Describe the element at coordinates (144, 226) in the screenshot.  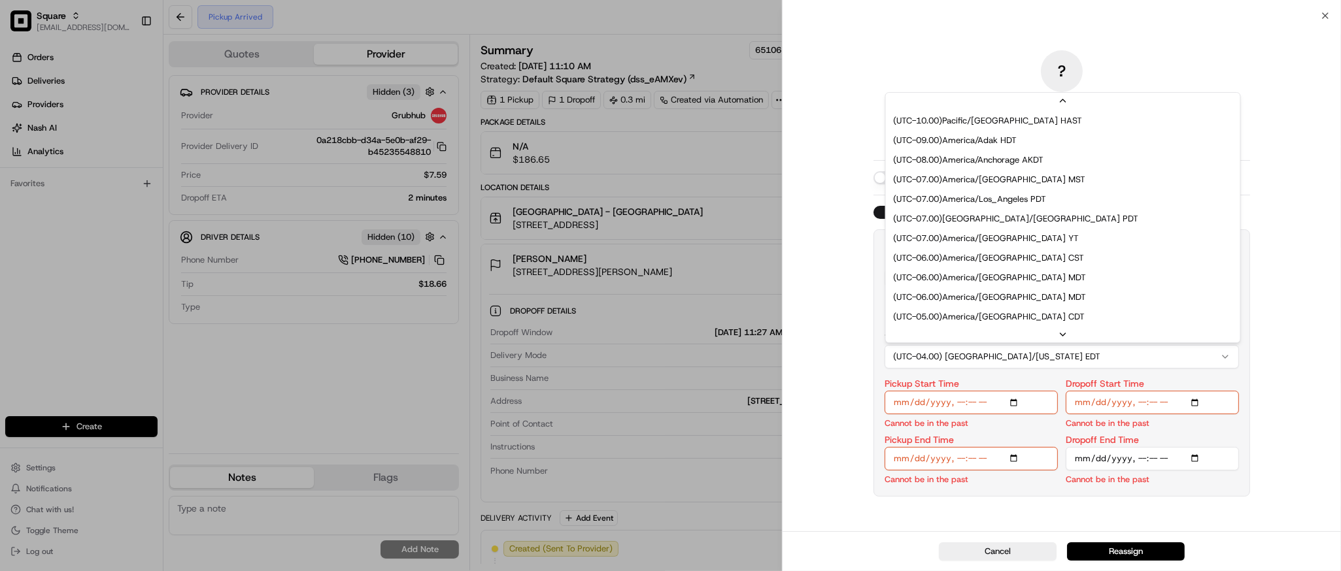
I see `span: Pylon` at that location.